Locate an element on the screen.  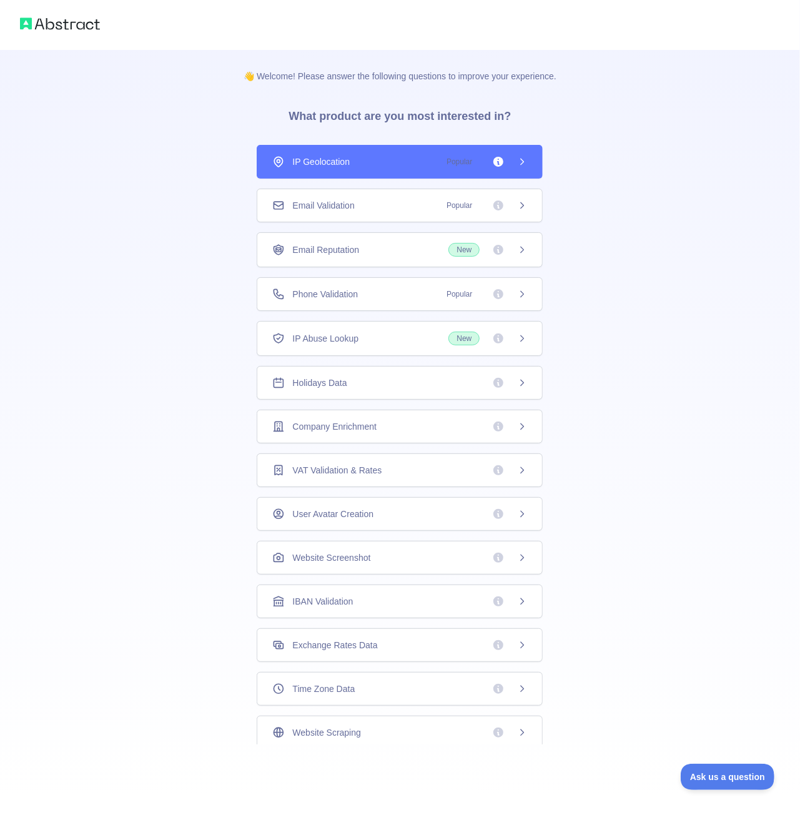
span: Website Scraping is located at coordinates (326, 733).